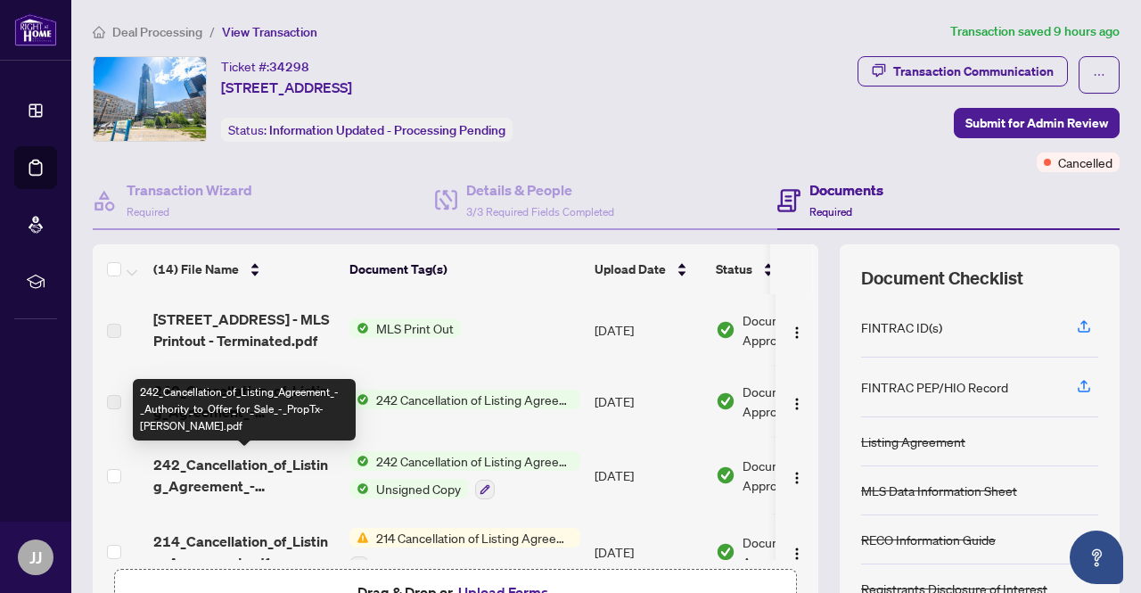 The height and width of the screenshot is (593, 1141). Describe the element at coordinates (36, 557) in the screenshot. I see `span: JJ` at that location.